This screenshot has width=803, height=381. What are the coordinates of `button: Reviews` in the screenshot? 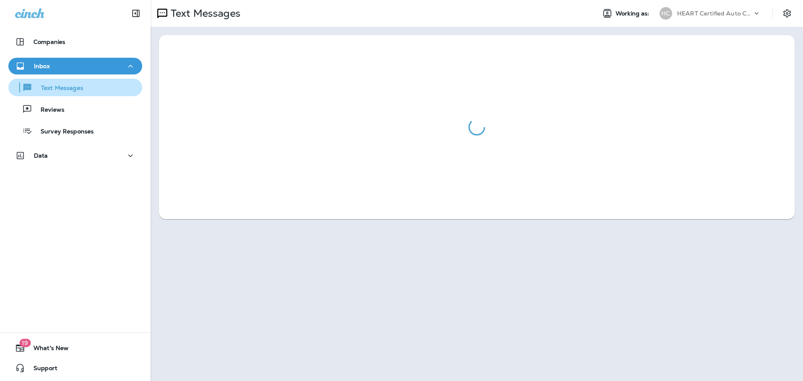 It's located at (75, 109).